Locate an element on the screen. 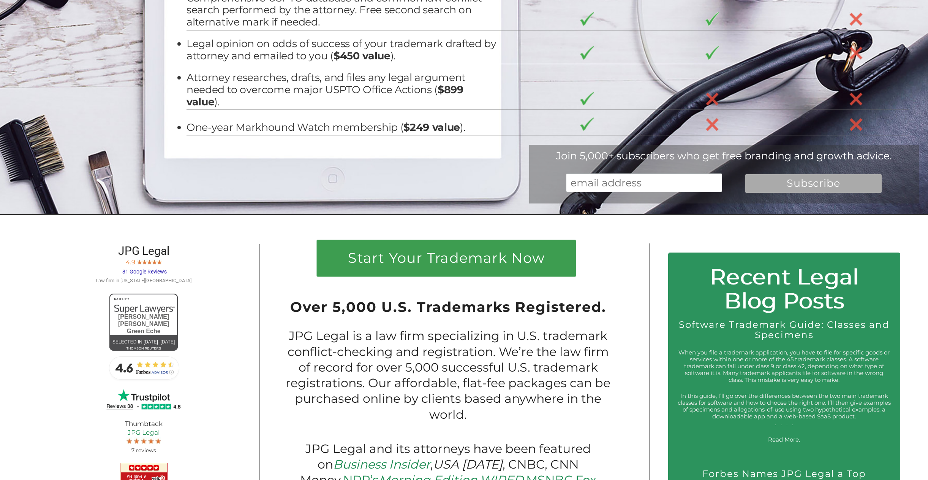  img: JPG Legal TrustPilot 4.8 Stars 38 Reviews is located at coordinates (144, 399).